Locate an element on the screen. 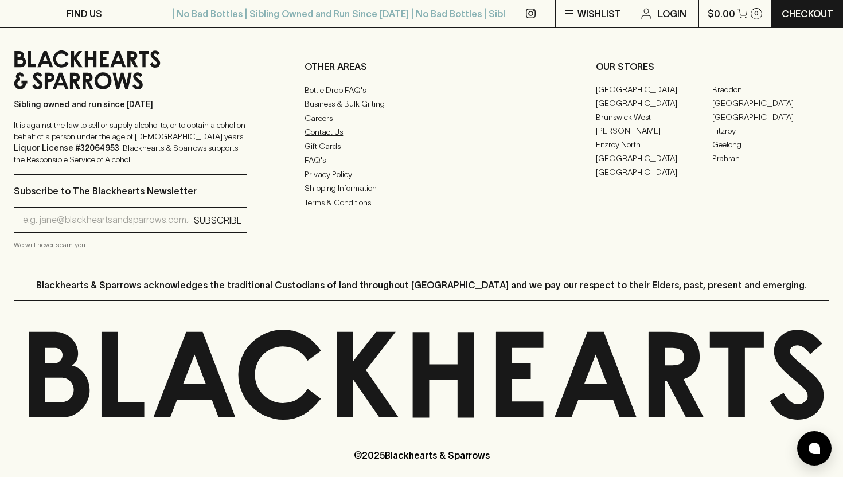  p: Blackhearts & Sparrows acknowledges the traditional Custodians of land throughout [GEOGRAPHIC_DAT... is located at coordinates (422, 285).